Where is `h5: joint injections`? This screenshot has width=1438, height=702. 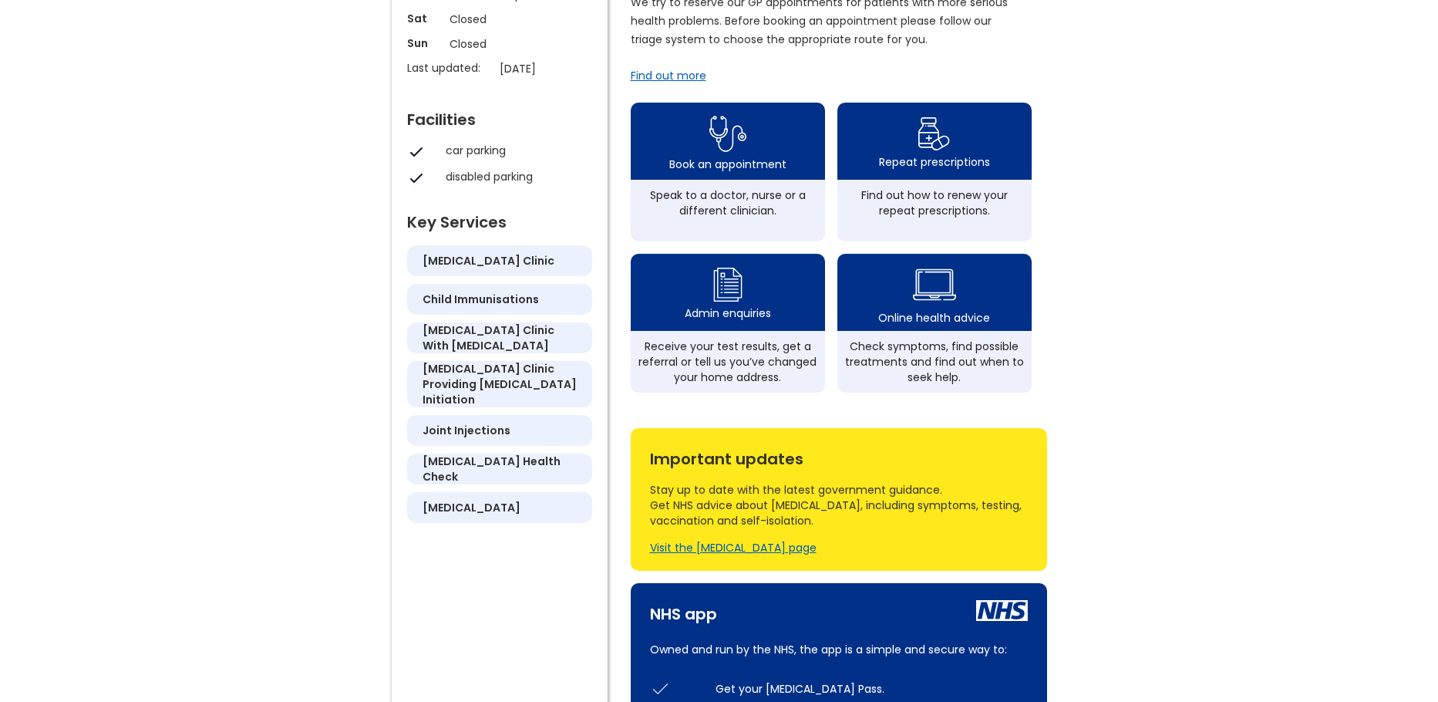 h5: joint injections is located at coordinates (466, 430).